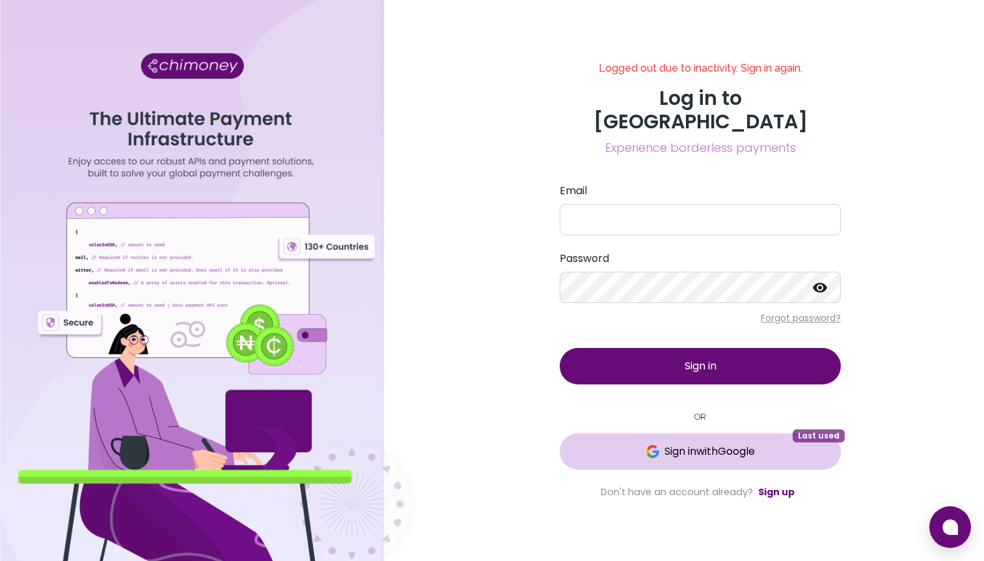 The image size is (984, 561). I want to click on label: Email, so click(701, 191).